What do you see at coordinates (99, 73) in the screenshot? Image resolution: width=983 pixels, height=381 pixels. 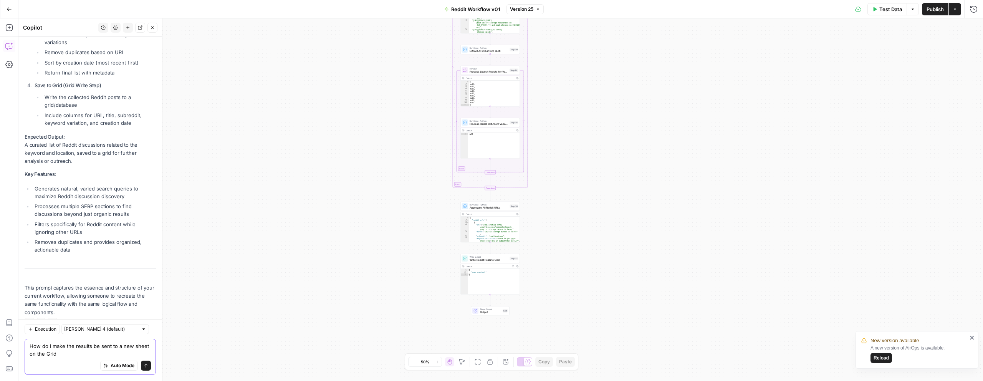 I see `li: Return final list with metadata` at bounding box center [99, 73].